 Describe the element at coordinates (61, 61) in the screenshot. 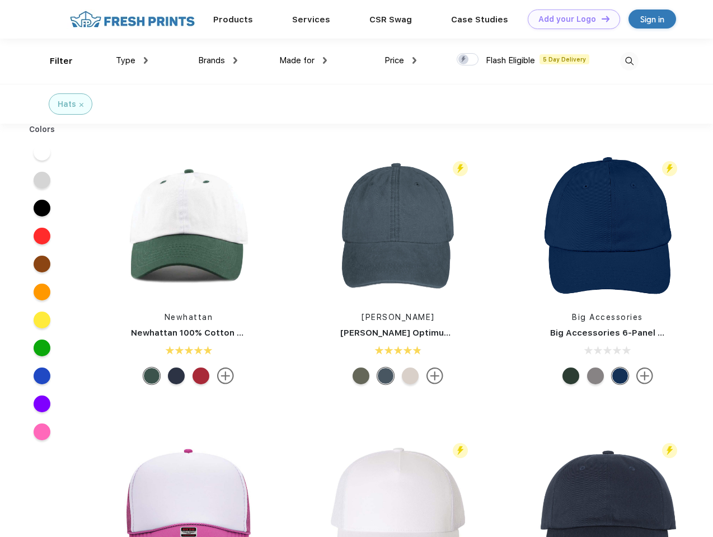

I see `div: Filter` at that location.